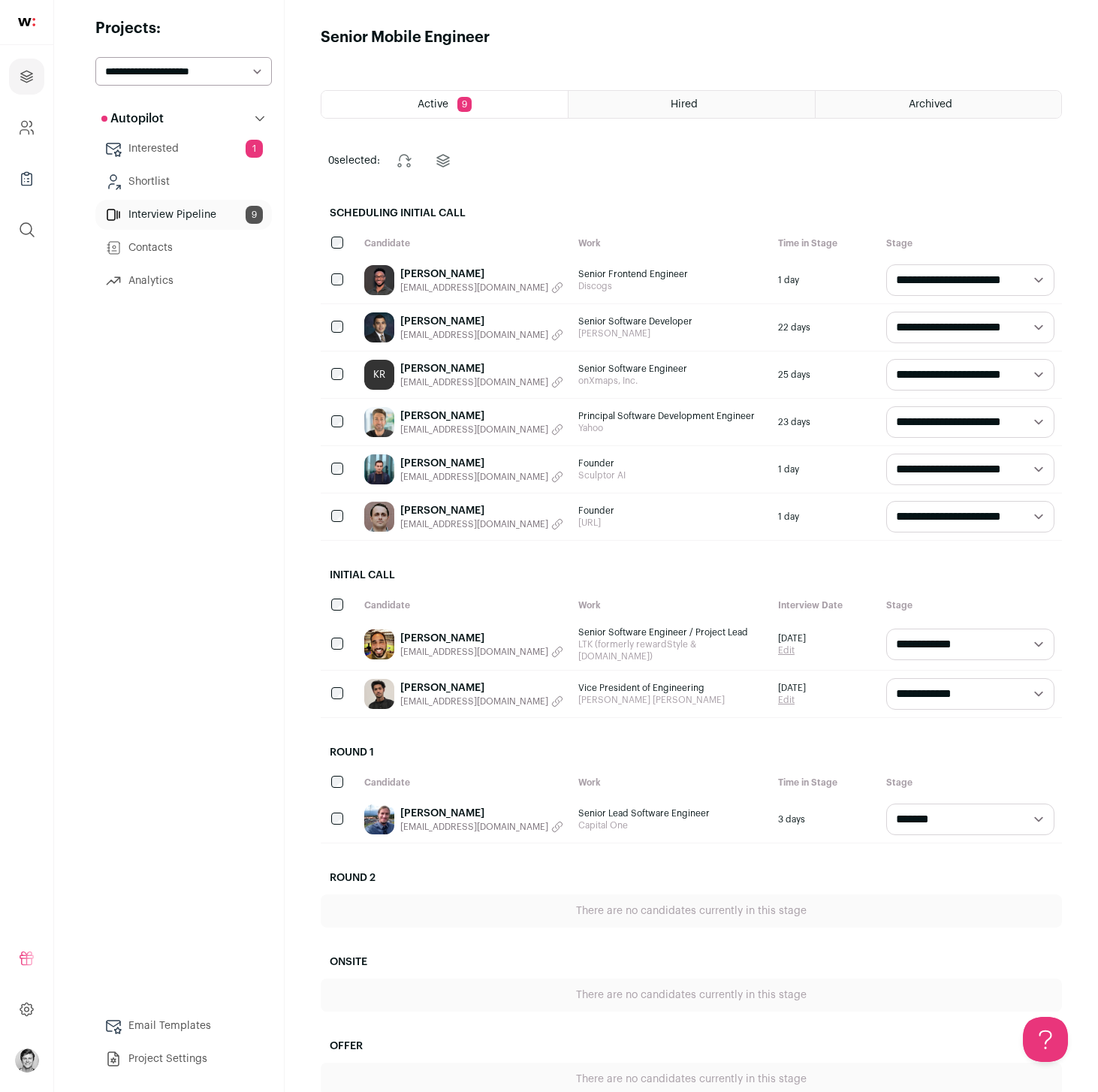 Image resolution: width=1098 pixels, height=1092 pixels. What do you see at coordinates (825, 820) in the screenshot?
I see `div: 3 days` at bounding box center [825, 820].